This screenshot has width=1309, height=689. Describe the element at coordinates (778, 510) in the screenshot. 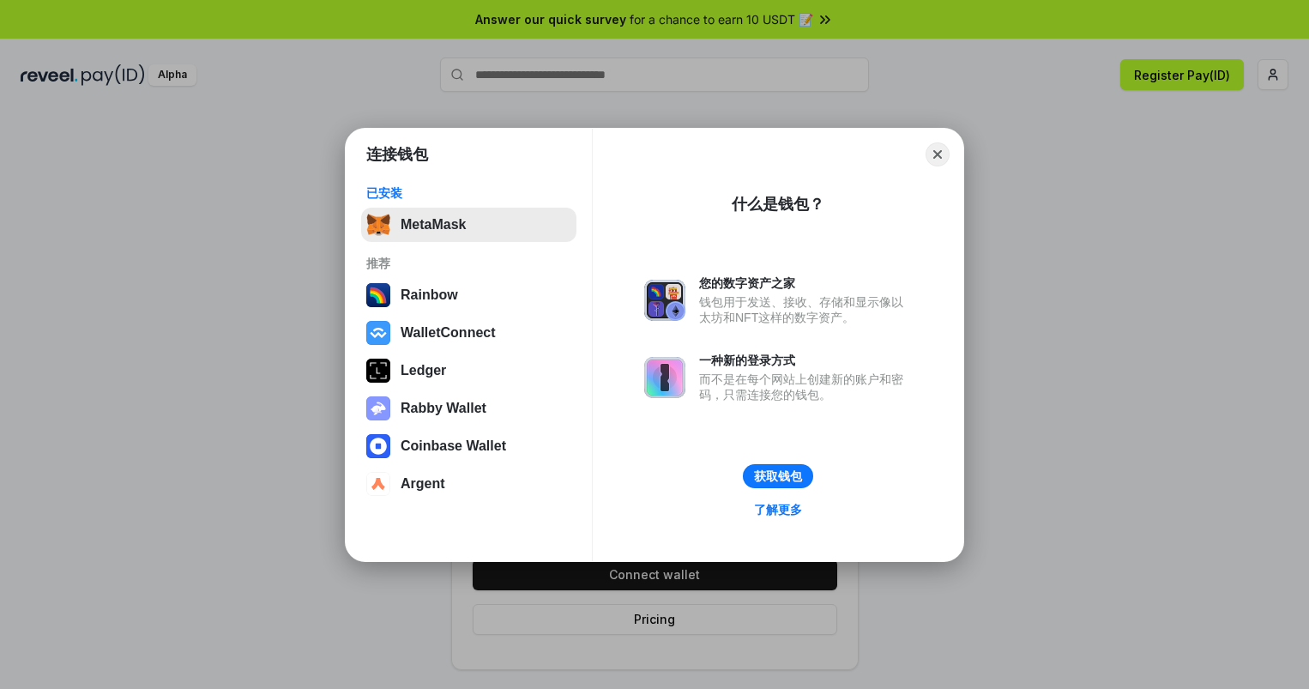

I see `div: 了解更多` at that location.